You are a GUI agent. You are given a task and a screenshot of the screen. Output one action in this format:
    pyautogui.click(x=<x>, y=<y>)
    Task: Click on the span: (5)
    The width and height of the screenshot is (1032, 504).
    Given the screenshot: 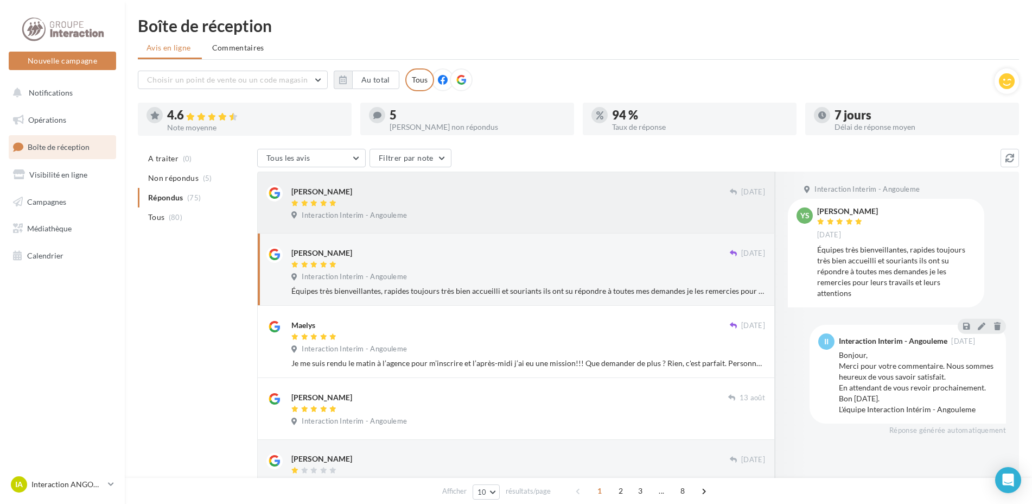 What is the action you would take?
    pyautogui.click(x=207, y=178)
    